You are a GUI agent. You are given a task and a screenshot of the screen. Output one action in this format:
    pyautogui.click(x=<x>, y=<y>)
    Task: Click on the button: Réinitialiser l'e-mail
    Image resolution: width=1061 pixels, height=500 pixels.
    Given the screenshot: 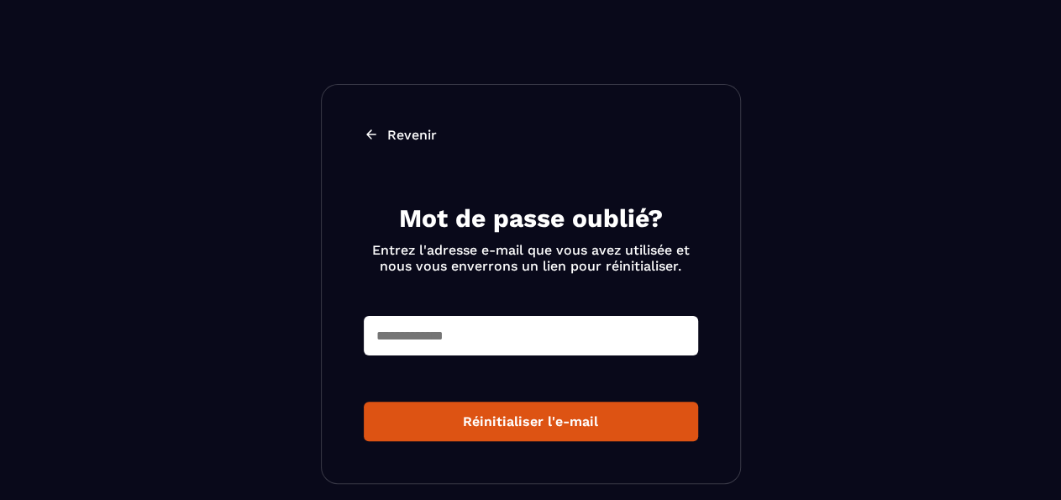 What is the action you would take?
    pyautogui.click(x=531, y=421)
    